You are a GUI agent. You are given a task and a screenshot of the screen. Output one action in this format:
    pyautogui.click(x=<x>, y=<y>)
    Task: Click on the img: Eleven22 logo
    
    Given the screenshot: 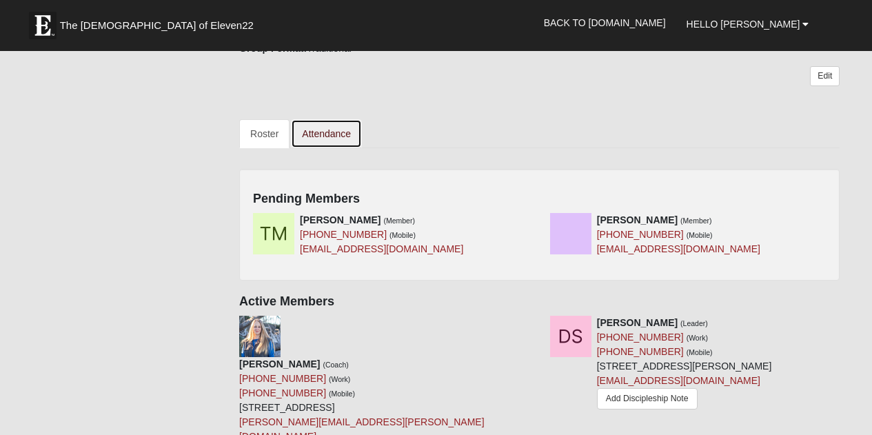 What is the action you would take?
    pyautogui.click(x=43, y=26)
    